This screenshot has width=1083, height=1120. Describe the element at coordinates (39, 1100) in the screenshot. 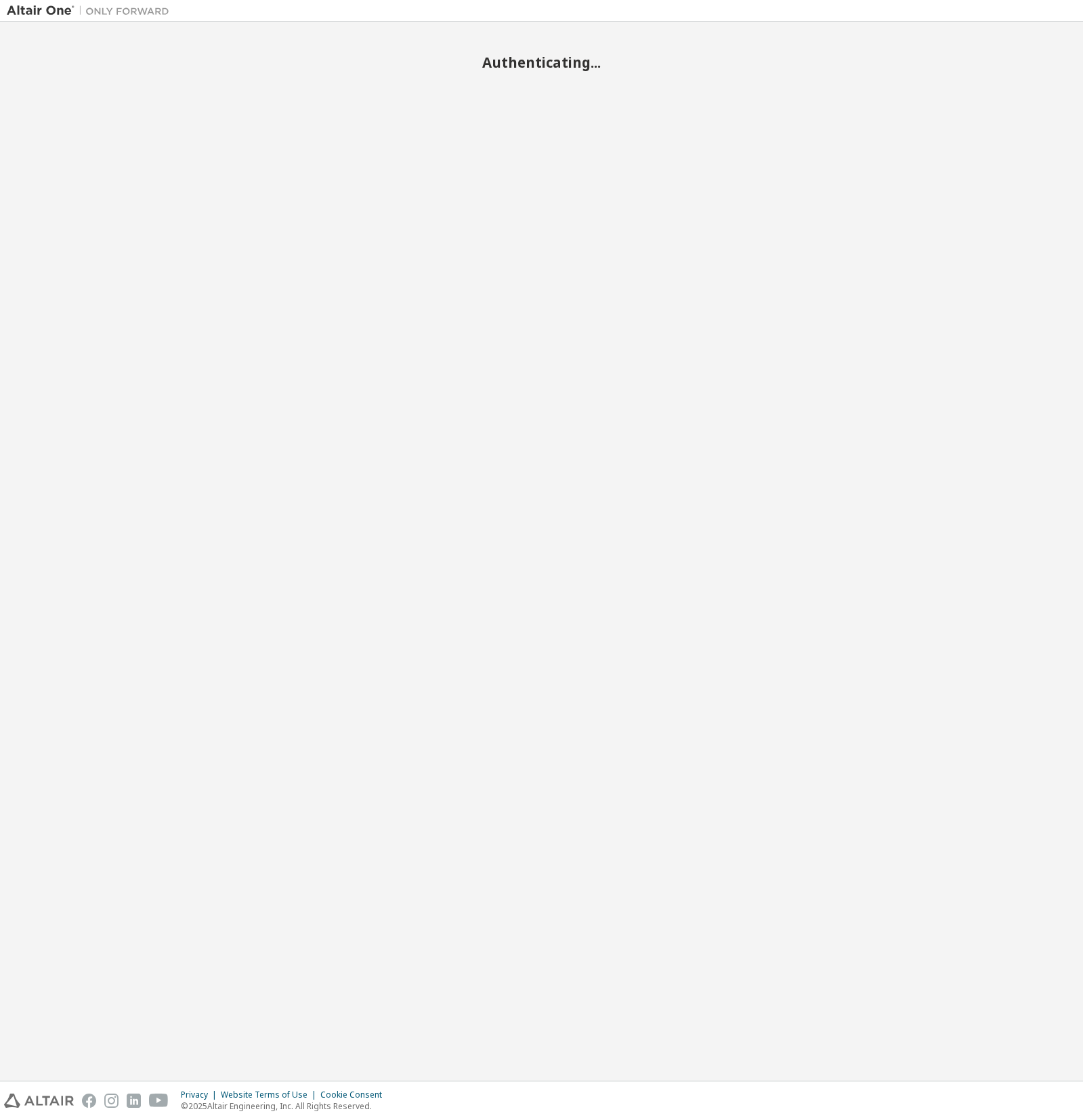

I see `img: altair_logo.svg` at that location.